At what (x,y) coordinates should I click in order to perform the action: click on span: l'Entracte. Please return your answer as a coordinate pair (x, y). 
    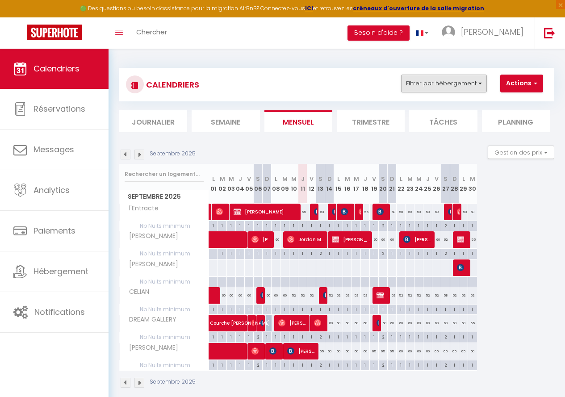
    Looking at the image, I should click on (141, 208).